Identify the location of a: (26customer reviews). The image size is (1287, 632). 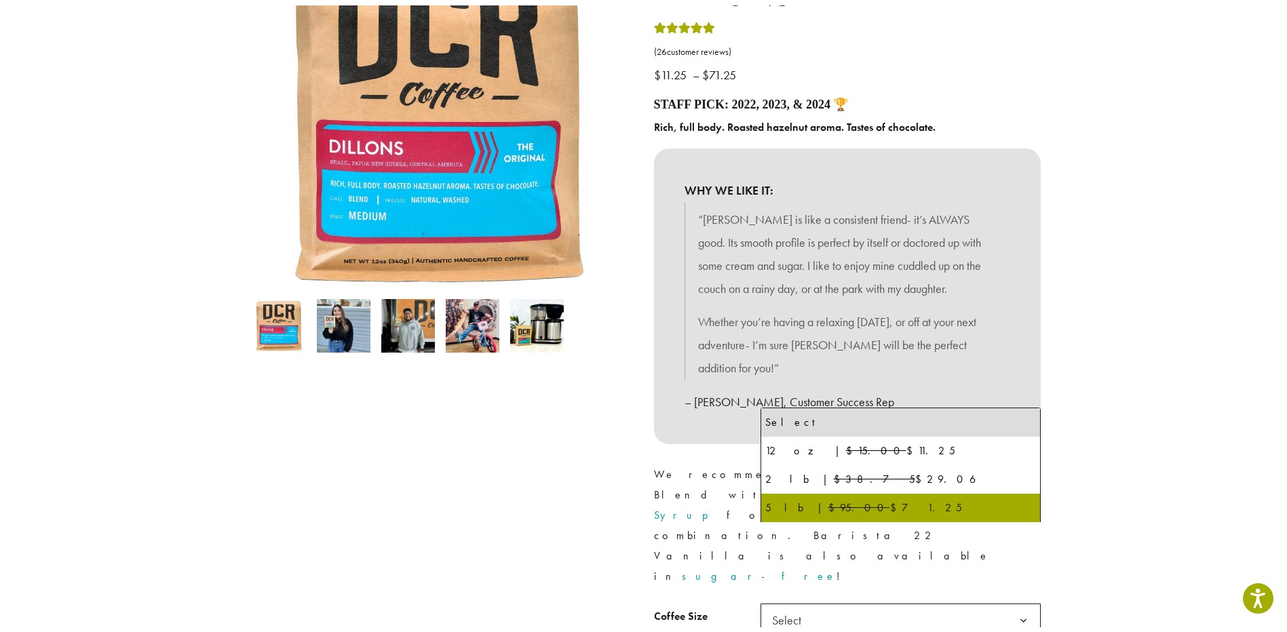
(848, 47).